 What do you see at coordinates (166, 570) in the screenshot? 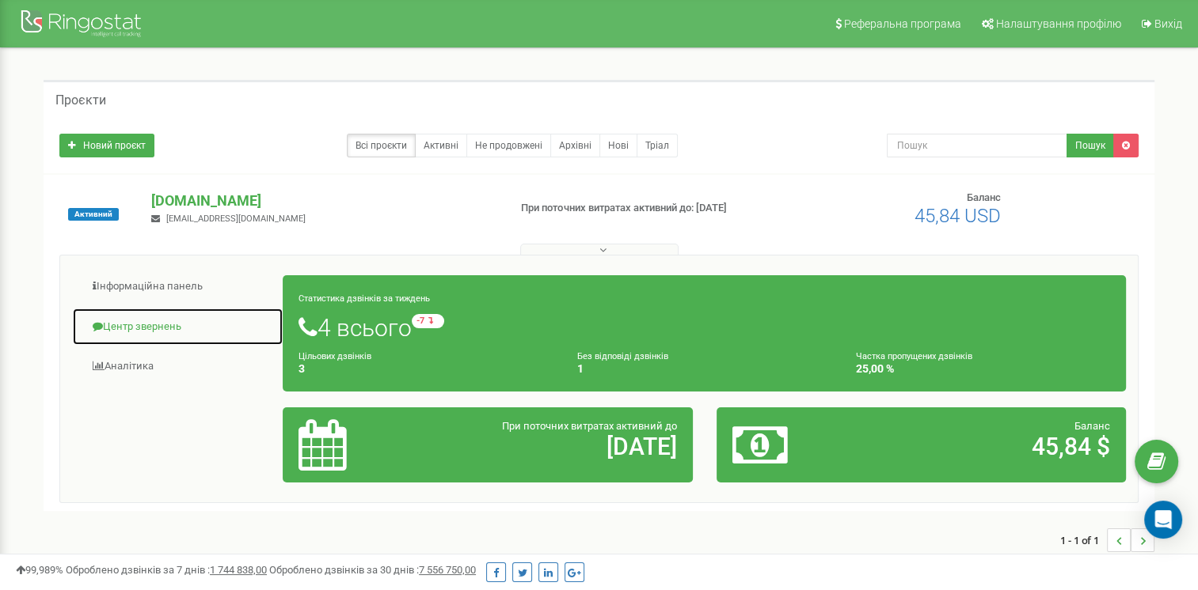
I see `span: Оброблено дзвінків за 7 днів :` at bounding box center [166, 570].